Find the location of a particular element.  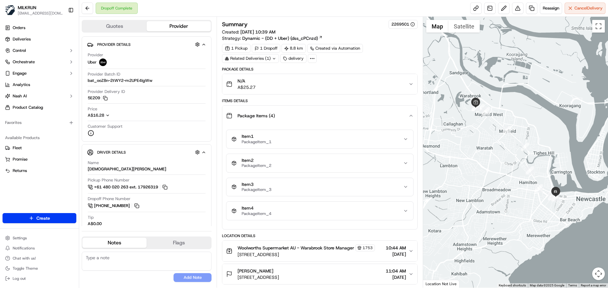

span: Provider is located at coordinates (95, 55).